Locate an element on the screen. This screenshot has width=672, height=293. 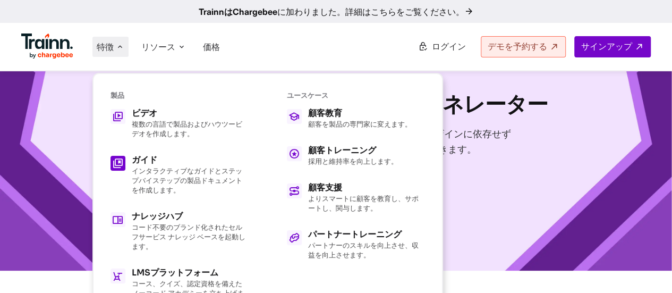
a: デモを予約する is located at coordinates (523, 47).